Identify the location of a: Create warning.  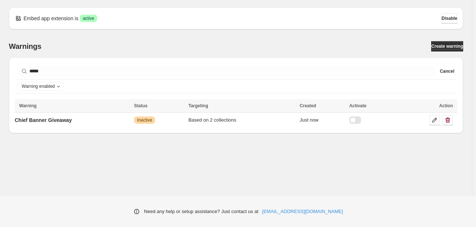
(447, 46).